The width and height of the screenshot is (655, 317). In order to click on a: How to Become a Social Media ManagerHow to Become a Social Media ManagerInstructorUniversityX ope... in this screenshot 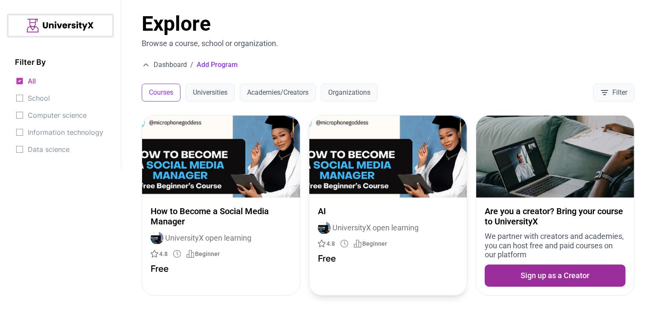, I will do `click(221, 205)`.